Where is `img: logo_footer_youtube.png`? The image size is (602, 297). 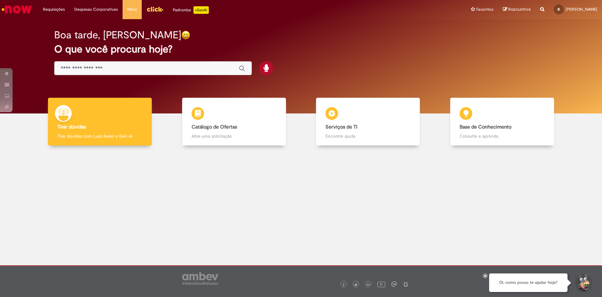
img: logo_footer_youtube.png is located at coordinates (382, 284).